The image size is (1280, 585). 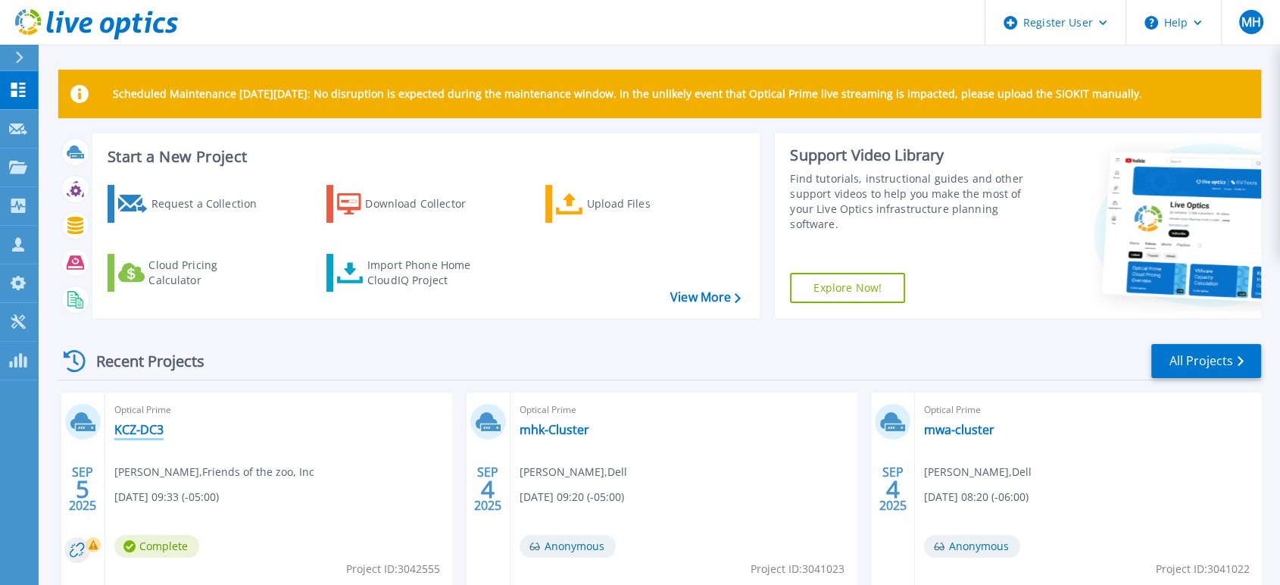 I want to click on div: Upload Files, so click(x=647, y=204).